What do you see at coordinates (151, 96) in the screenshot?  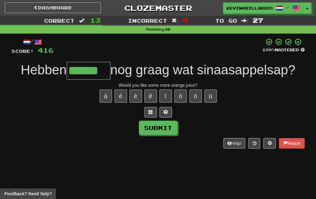 I see `button: ë` at bounding box center [151, 96].